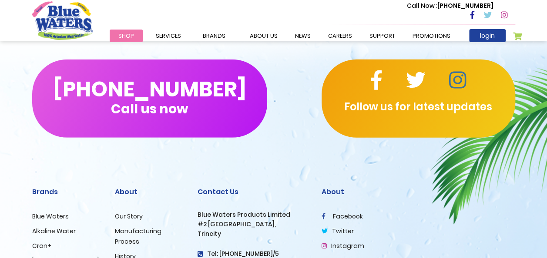 The height and width of the screenshot is (258, 547). What do you see at coordinates (340, 36) in the screenshot?
I see `a: careers` at bounding box center [340, 36].